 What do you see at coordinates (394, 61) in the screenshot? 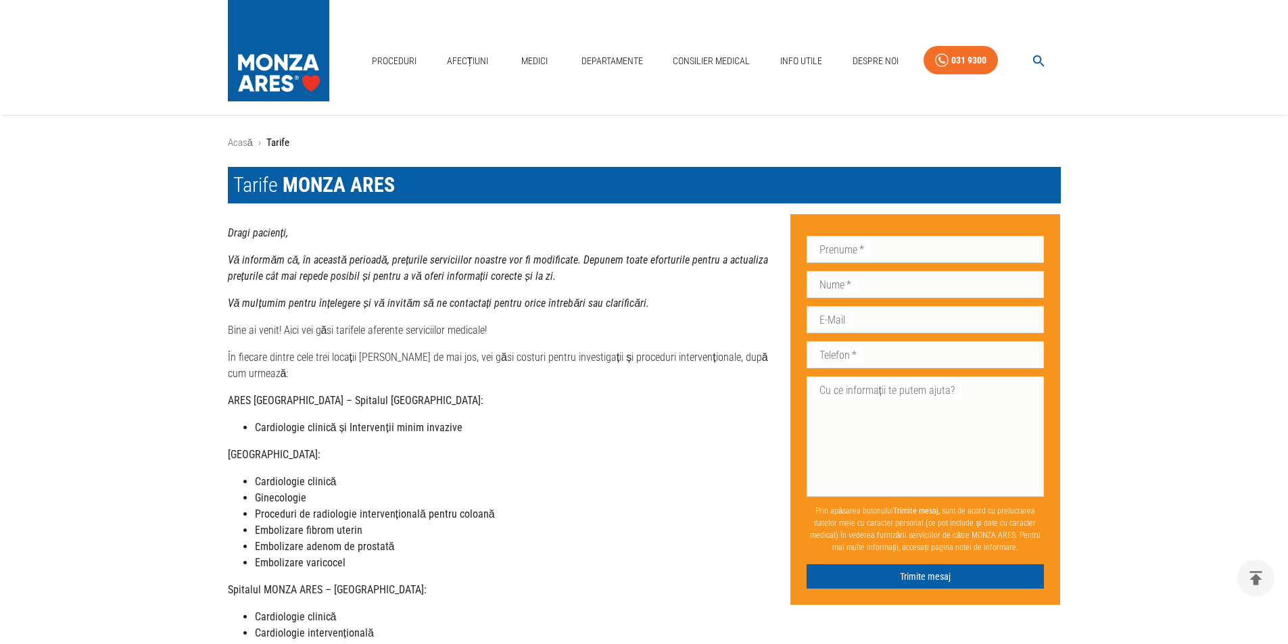
I see `a: Proceduri` at bounding box center [394, 61].